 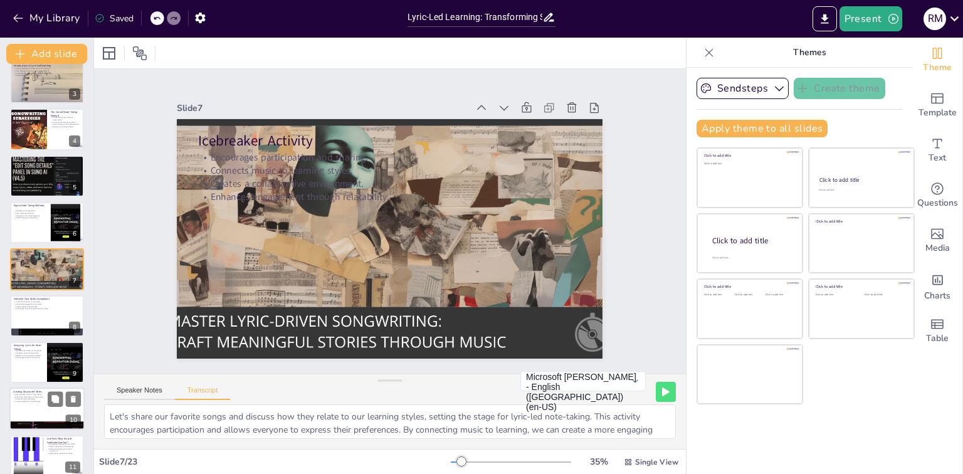 What do you see at coordinates (937, 248) in the screenshot?
I see `span: Media` at bounding box center [937, 248].